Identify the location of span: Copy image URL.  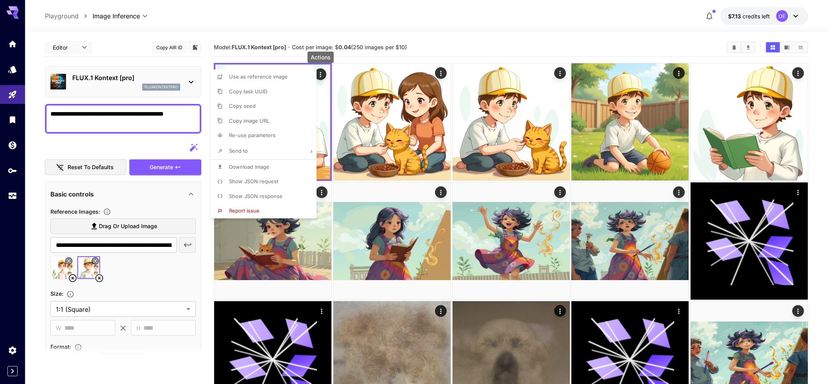
(249, 121).